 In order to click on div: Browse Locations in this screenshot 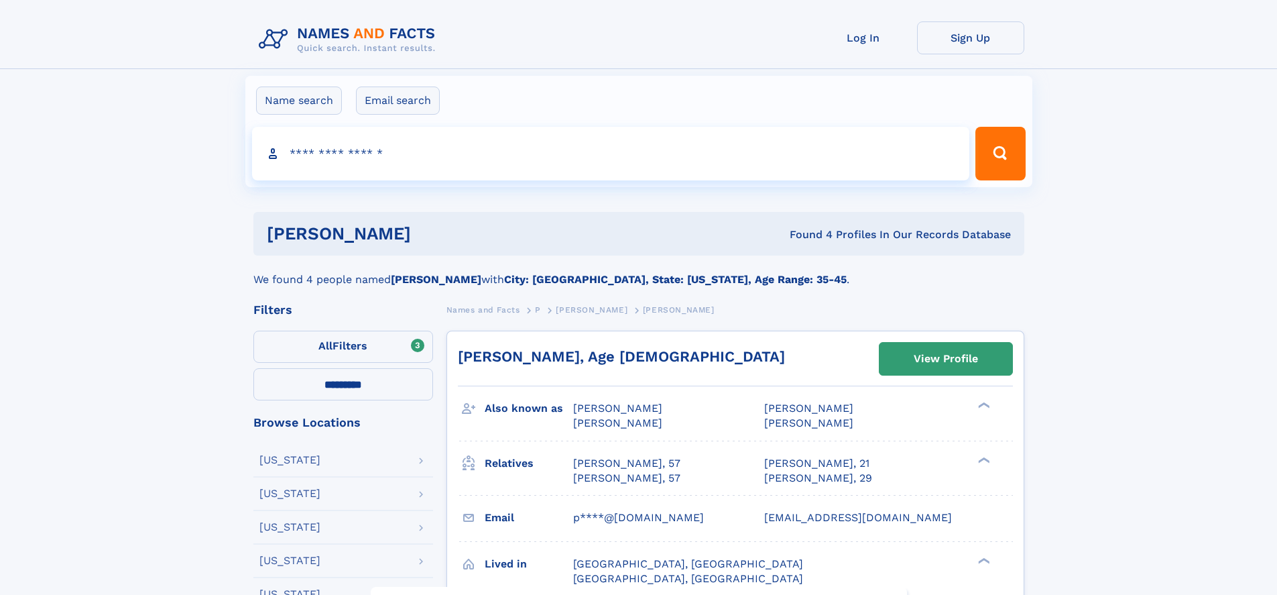, I will do `click(343, 422)`.